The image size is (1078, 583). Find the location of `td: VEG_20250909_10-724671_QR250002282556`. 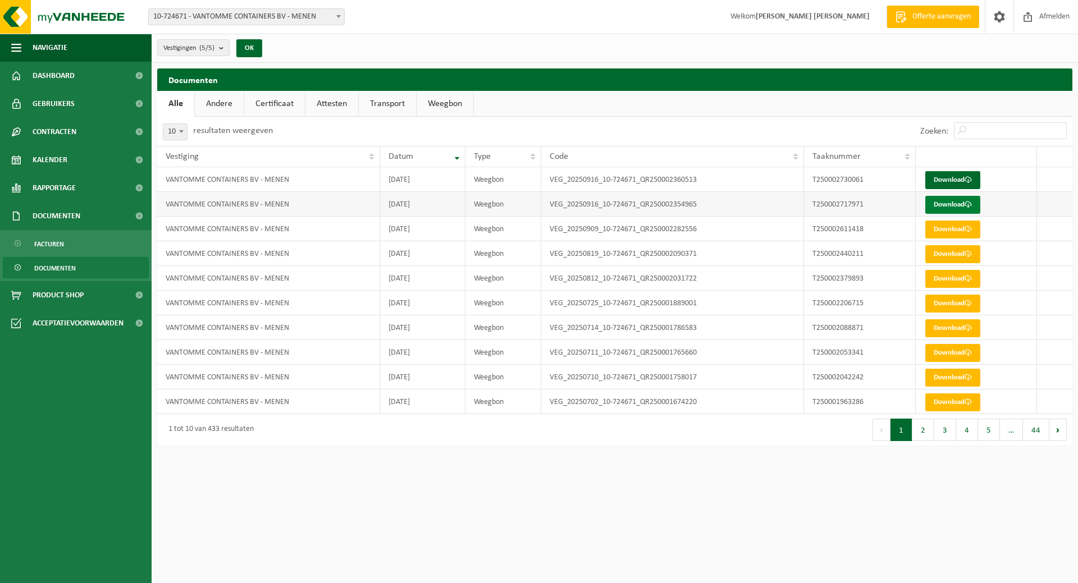

td: VEG_20250909_10-724671_QR250002282556 is located at coordinates (672, 229).